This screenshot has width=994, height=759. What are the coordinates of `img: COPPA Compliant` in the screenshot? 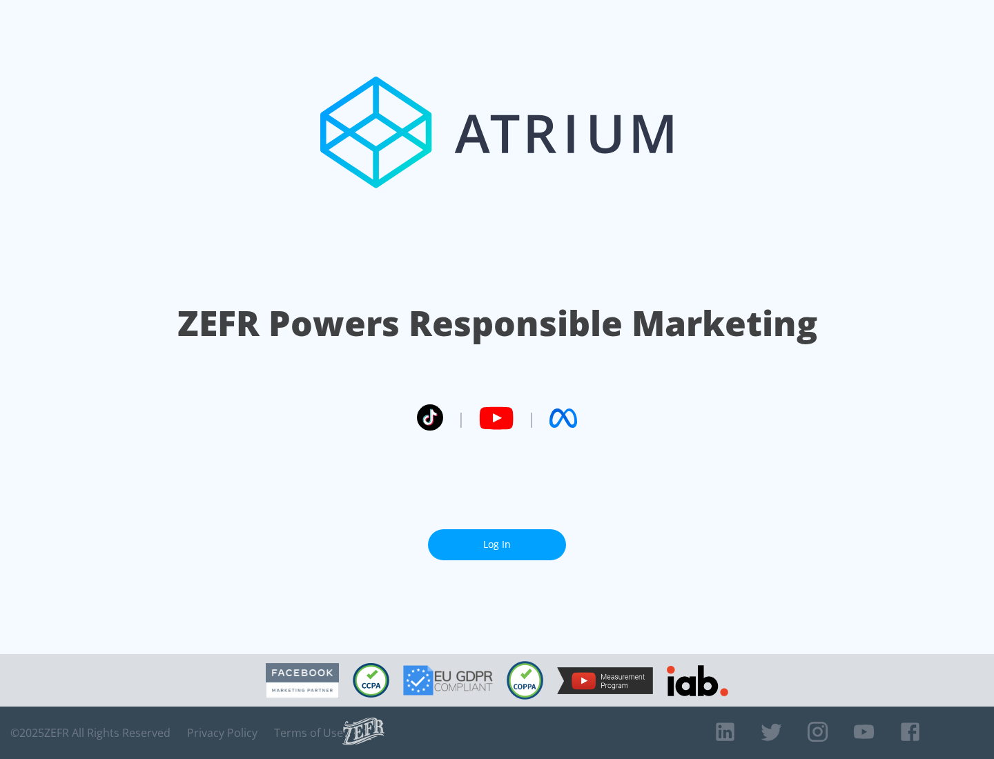 It's located at (525, 681).